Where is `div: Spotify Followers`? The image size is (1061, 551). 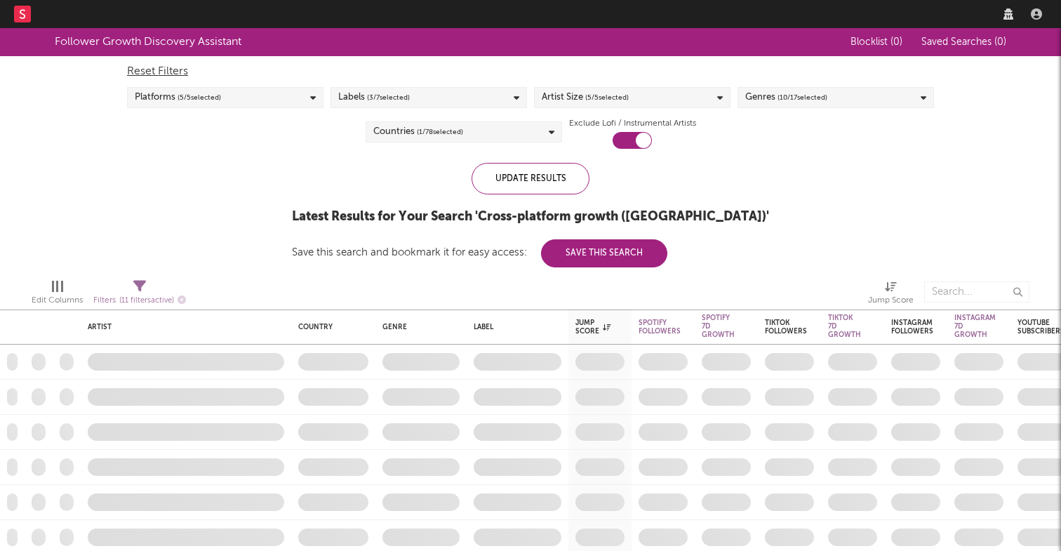
div: Spotify Followers is located at coordinates (660, 327).